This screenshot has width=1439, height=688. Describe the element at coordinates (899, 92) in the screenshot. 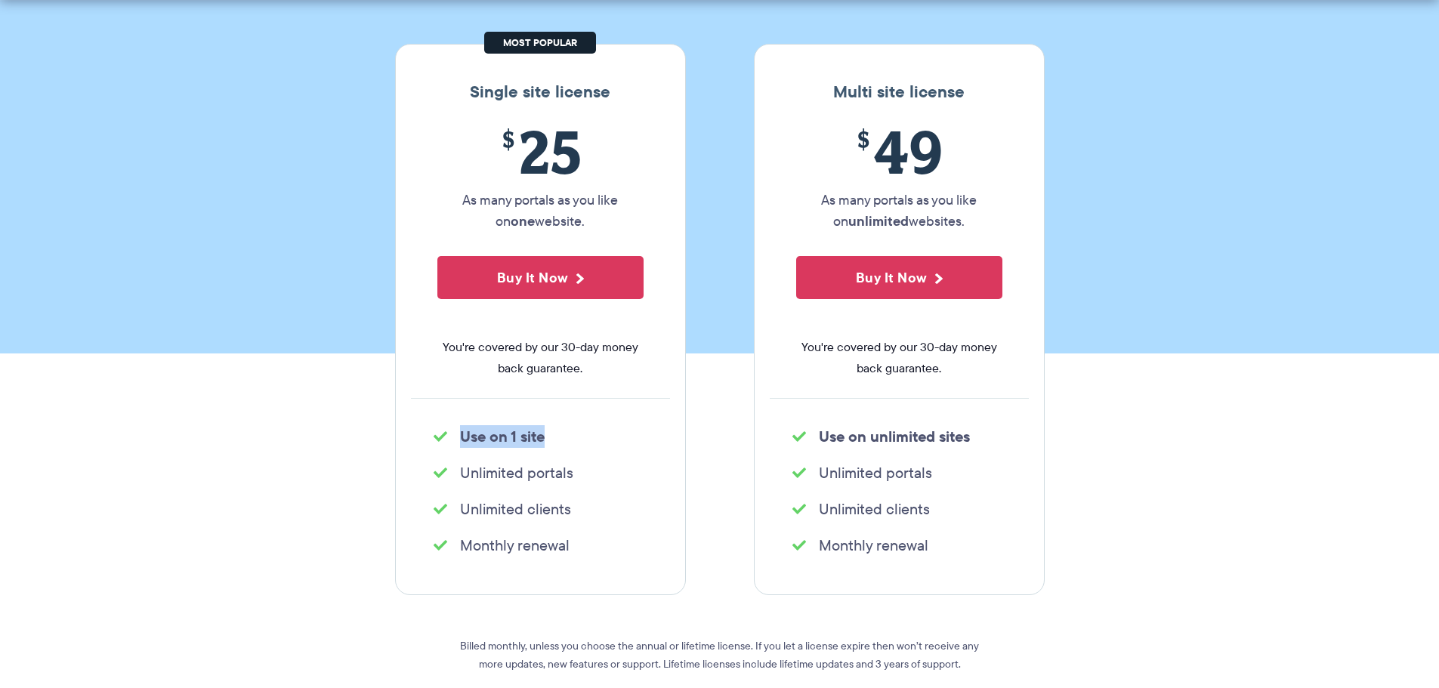

I see `h3: Multi site license` at that location.